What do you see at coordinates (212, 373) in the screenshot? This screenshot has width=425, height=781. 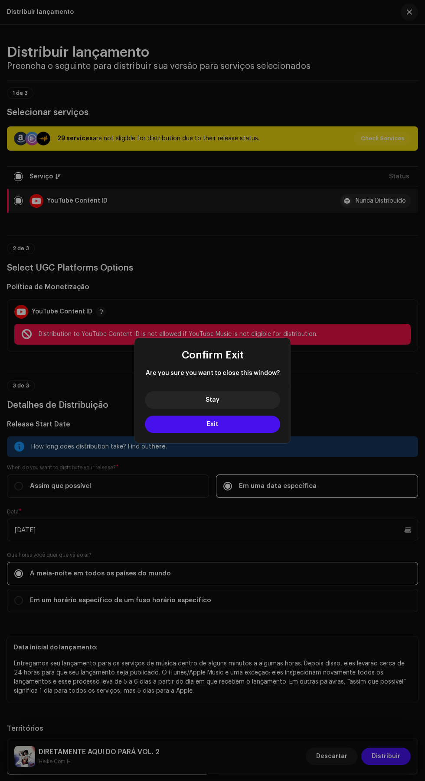 I see `span: Are you sure you want to close this window?` at bounding box center [212, 373].